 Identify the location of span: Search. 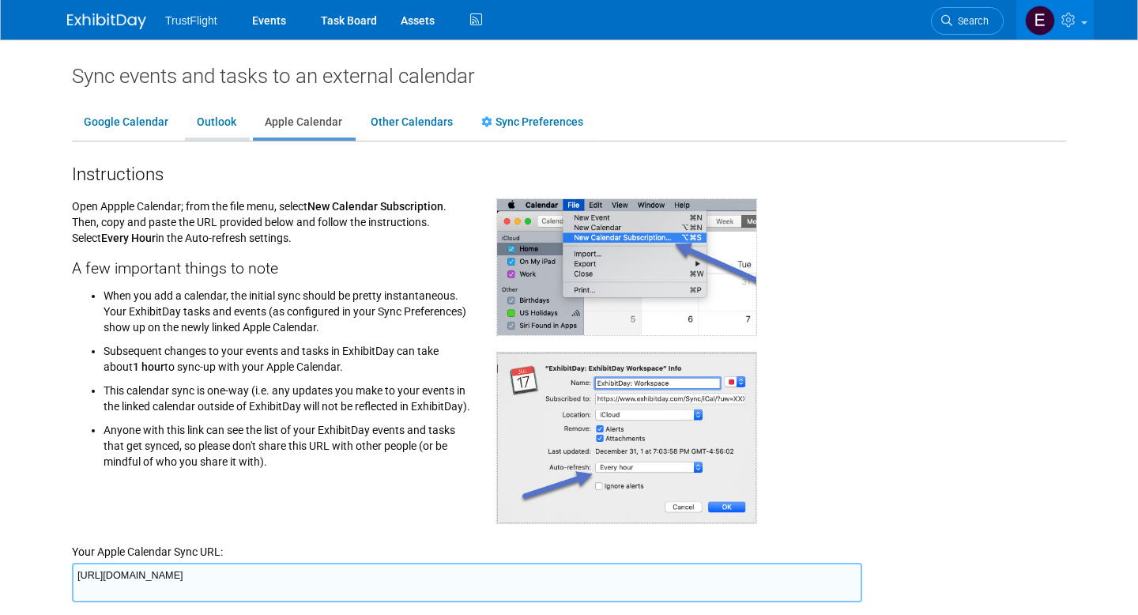
(970, 21).